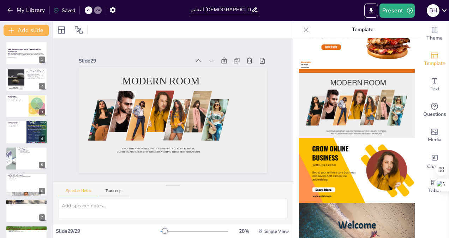 The width and height of the screenshot is (449, 238). Describe the element at coordinates (16, 123) in the screenshot. I see `p: مفهوم الاستخلاف` at that location.